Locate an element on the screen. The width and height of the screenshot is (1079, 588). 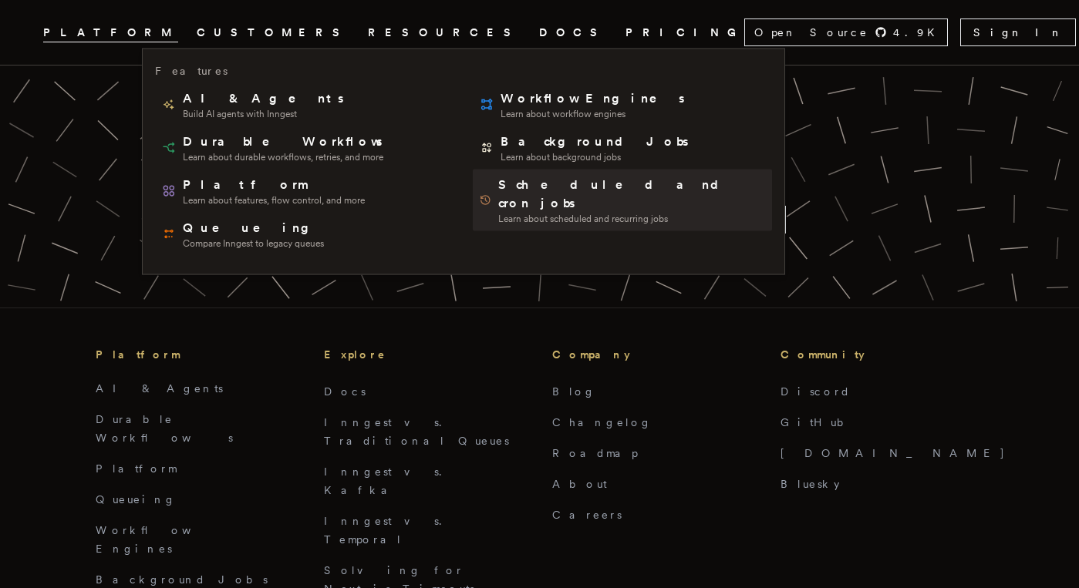
a: QueueingCompare Inngest to legacy queues is located at coordinates (305, 234).